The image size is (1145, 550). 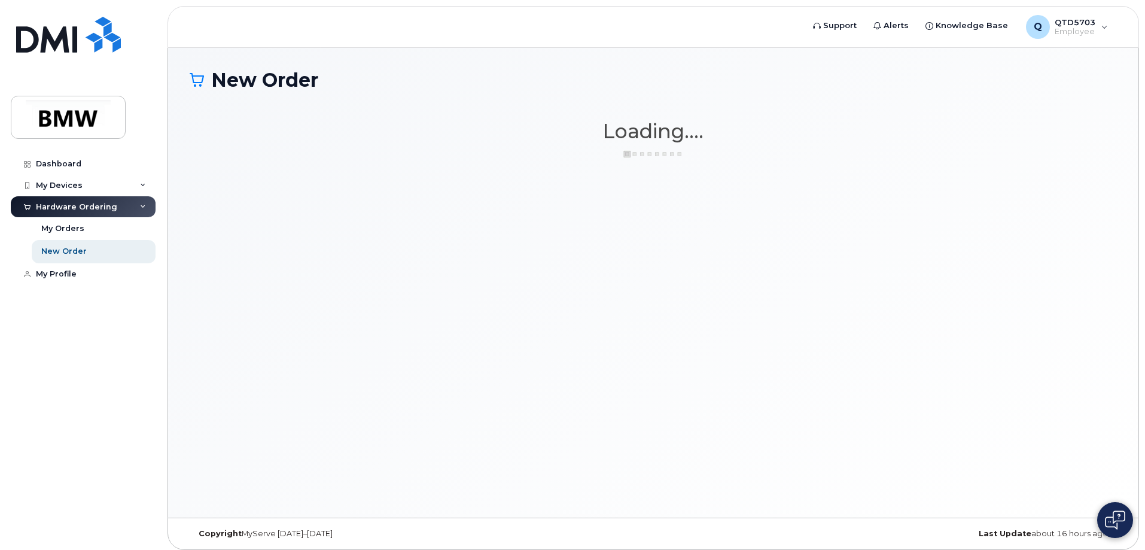 I want to click on img: ajax-loader-3a6953c30dc77f0bf724df975f13086db4f4c1262e45940f03d1251963f1bf2e.gif, so click(x=653, y=154).